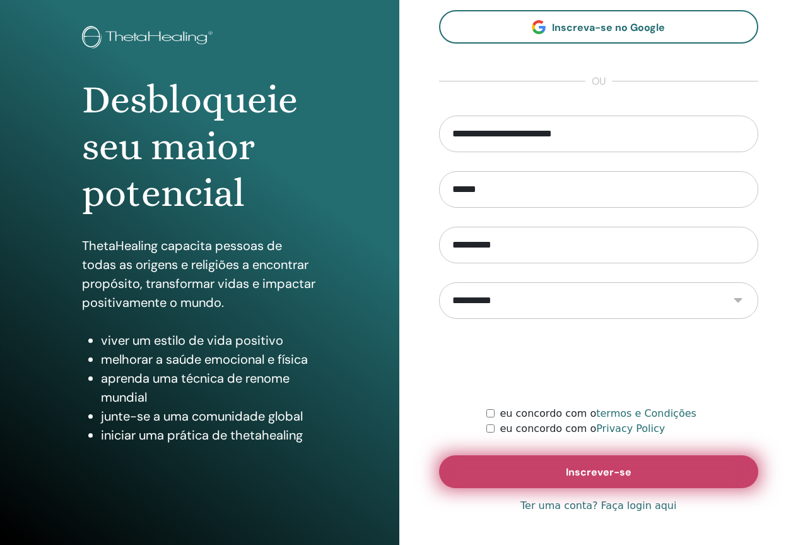 This screenshot has width=798, height=545. What do you see at coordinates (199, 274) in the screenshot?
I see `p: ThetaHealing capacita pessoas de todas as origens e religiões a encontrar propósito, transformar ...` at bounding box center [199, 274].